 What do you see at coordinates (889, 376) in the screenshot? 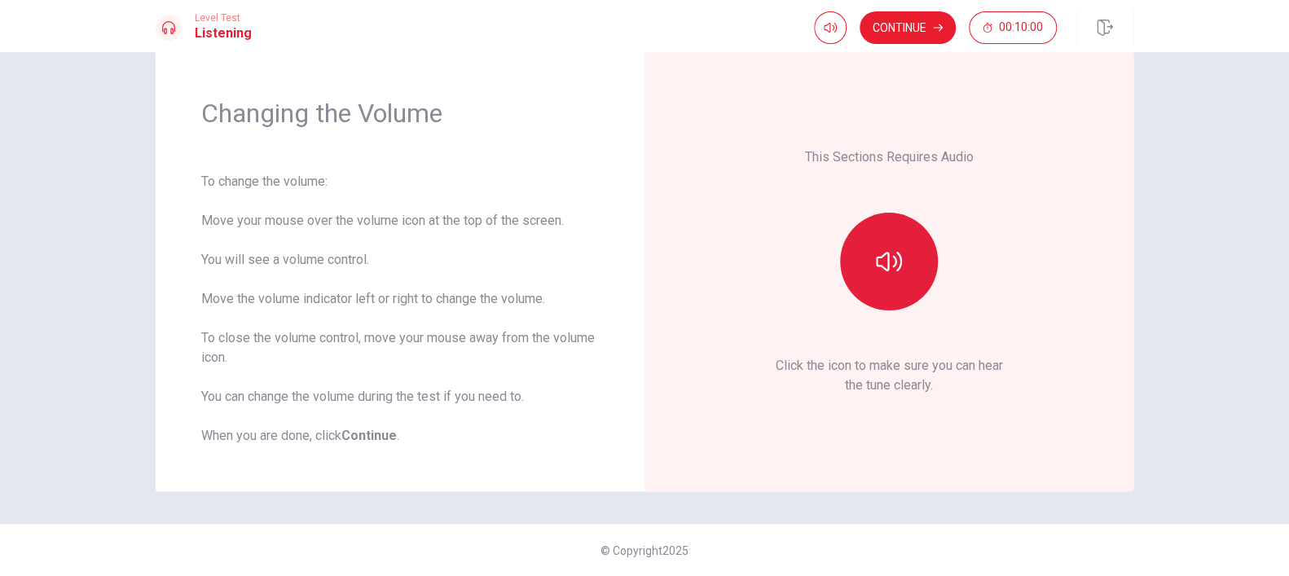
I see `p: Click the icon to make sure you can hear the tune clearly.` at bounding box center [889, 376].